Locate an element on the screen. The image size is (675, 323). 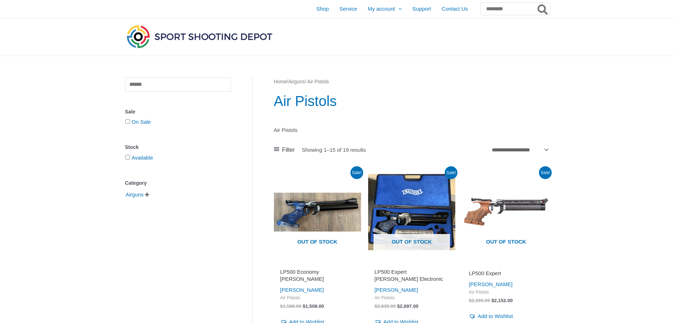
a: Add to Wishlist is located at coordinates (491, 316).